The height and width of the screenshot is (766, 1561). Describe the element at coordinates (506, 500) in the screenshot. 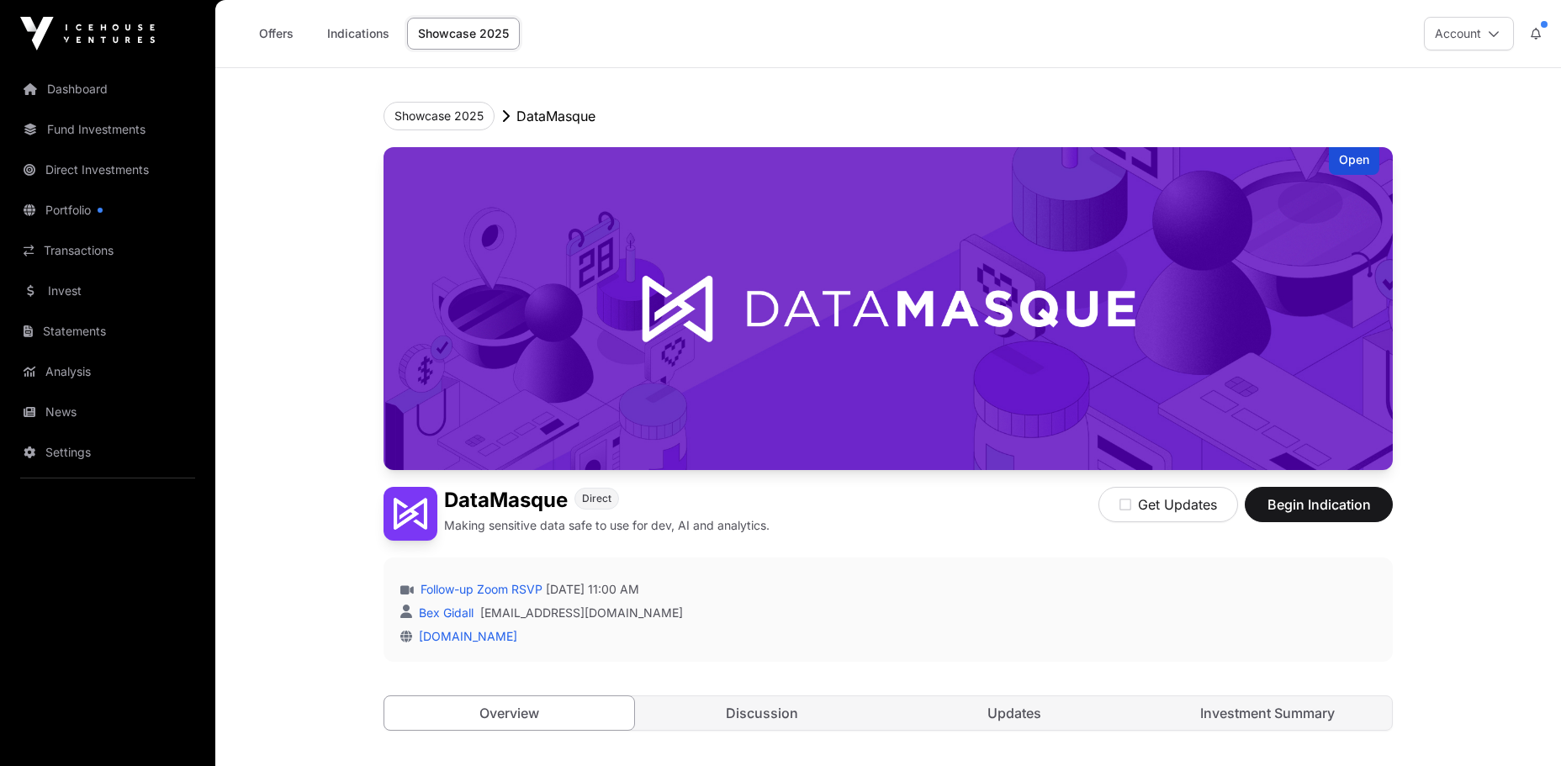

I see `h1: DataMasque` at that location.